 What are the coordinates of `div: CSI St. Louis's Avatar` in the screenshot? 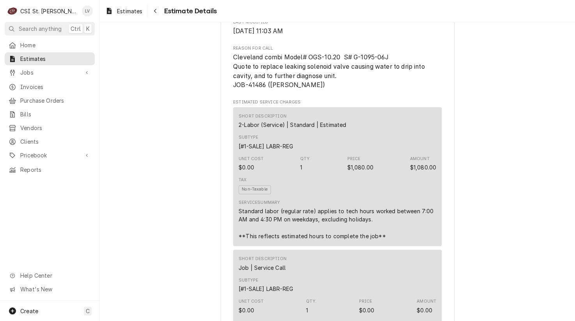 It's located at (12, 11).